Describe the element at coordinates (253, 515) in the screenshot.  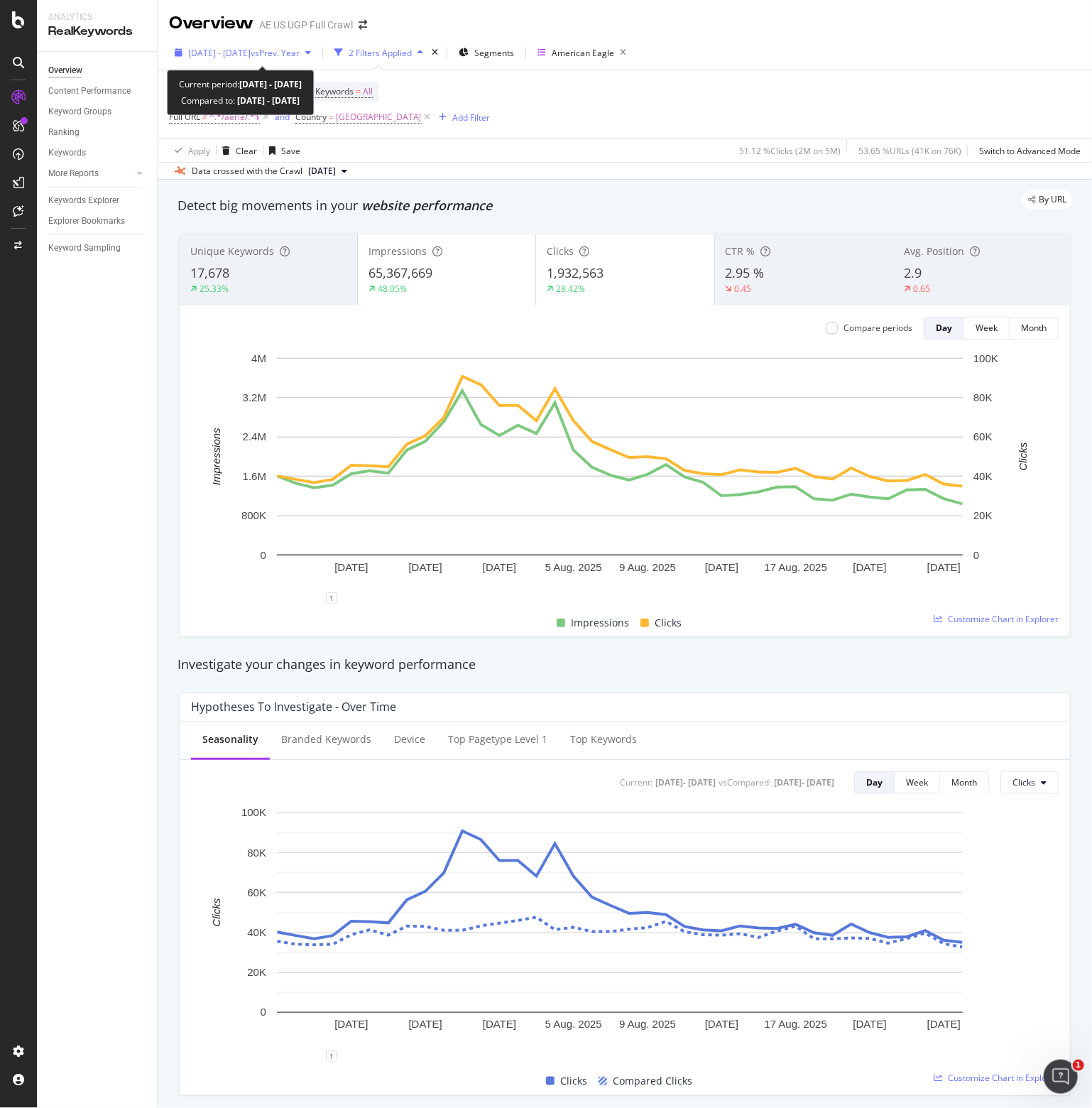
I see `text: 800K` at that location.